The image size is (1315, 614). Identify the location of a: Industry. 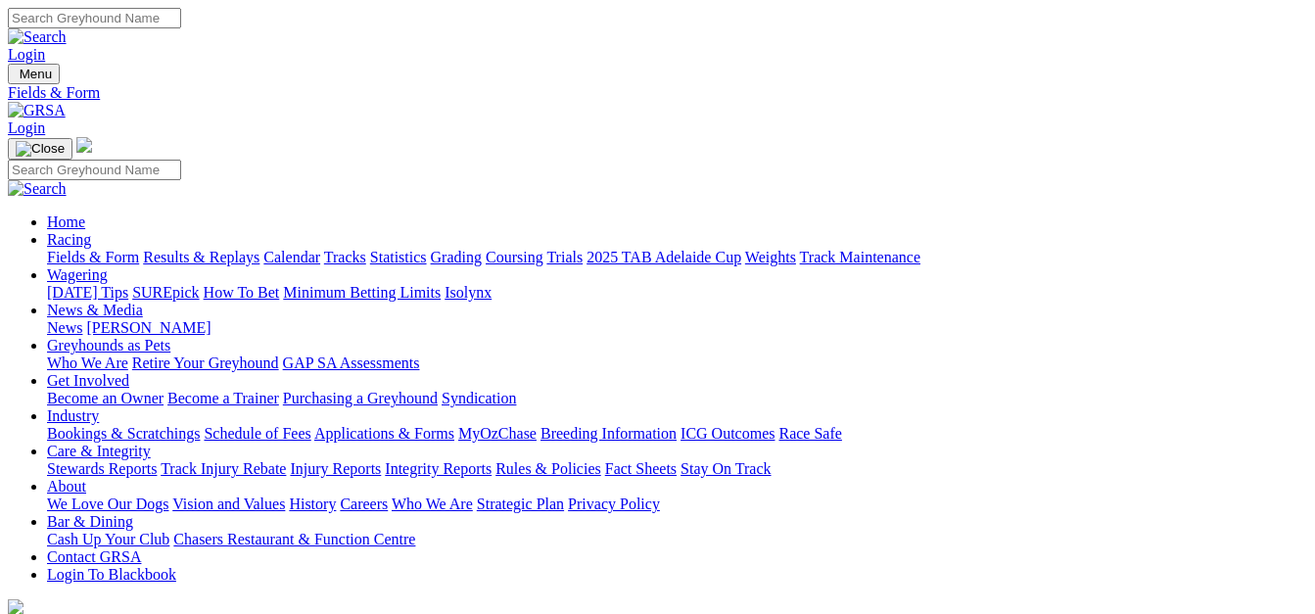
(72, 415).